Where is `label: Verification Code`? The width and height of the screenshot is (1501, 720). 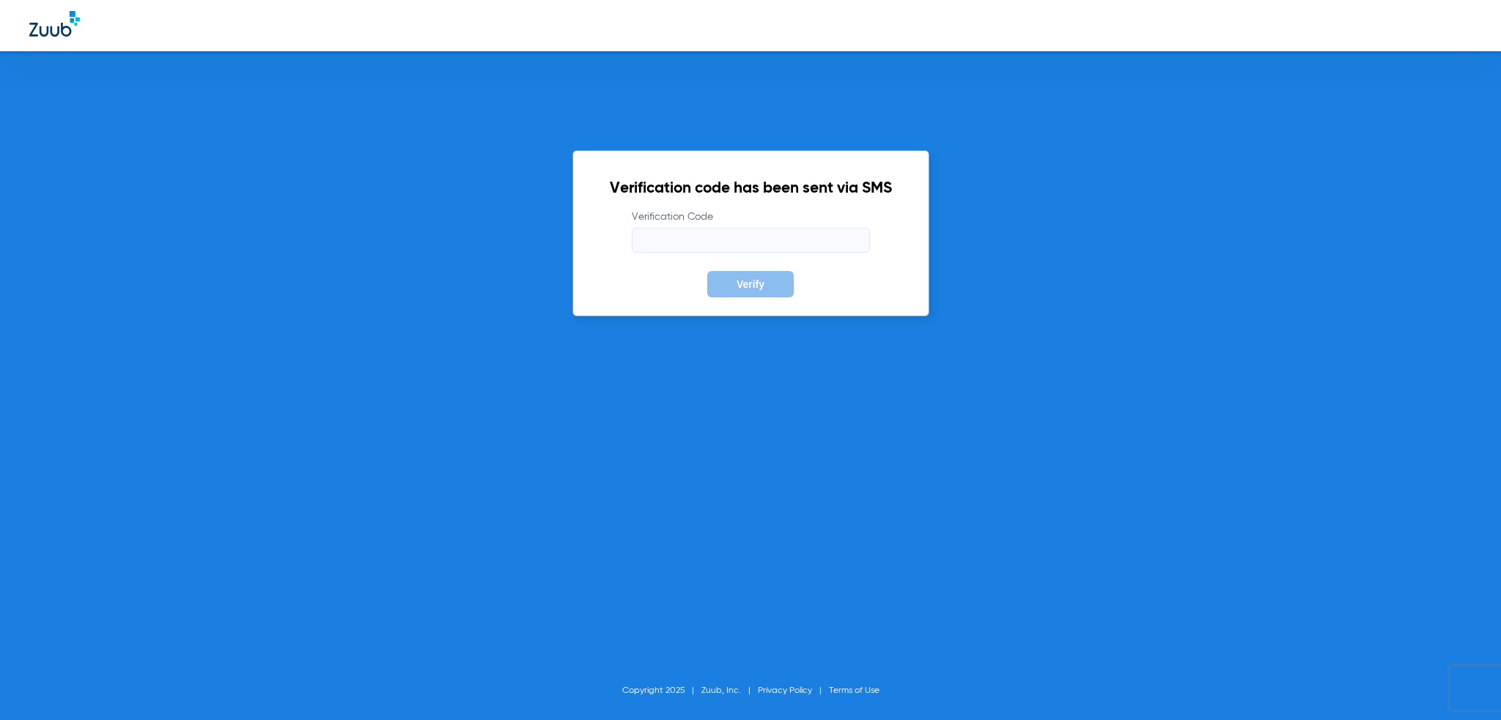
label: Verification Code is located at coordinates (750, 231).